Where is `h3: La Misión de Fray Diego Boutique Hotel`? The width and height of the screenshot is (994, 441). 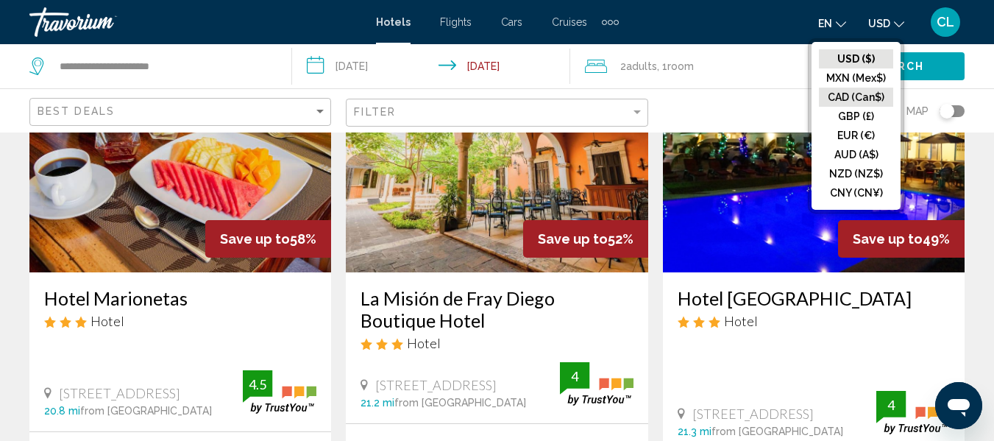
h3: La Misión de Fray Diego Boutique Hotel is located at coordinates (497, 309).